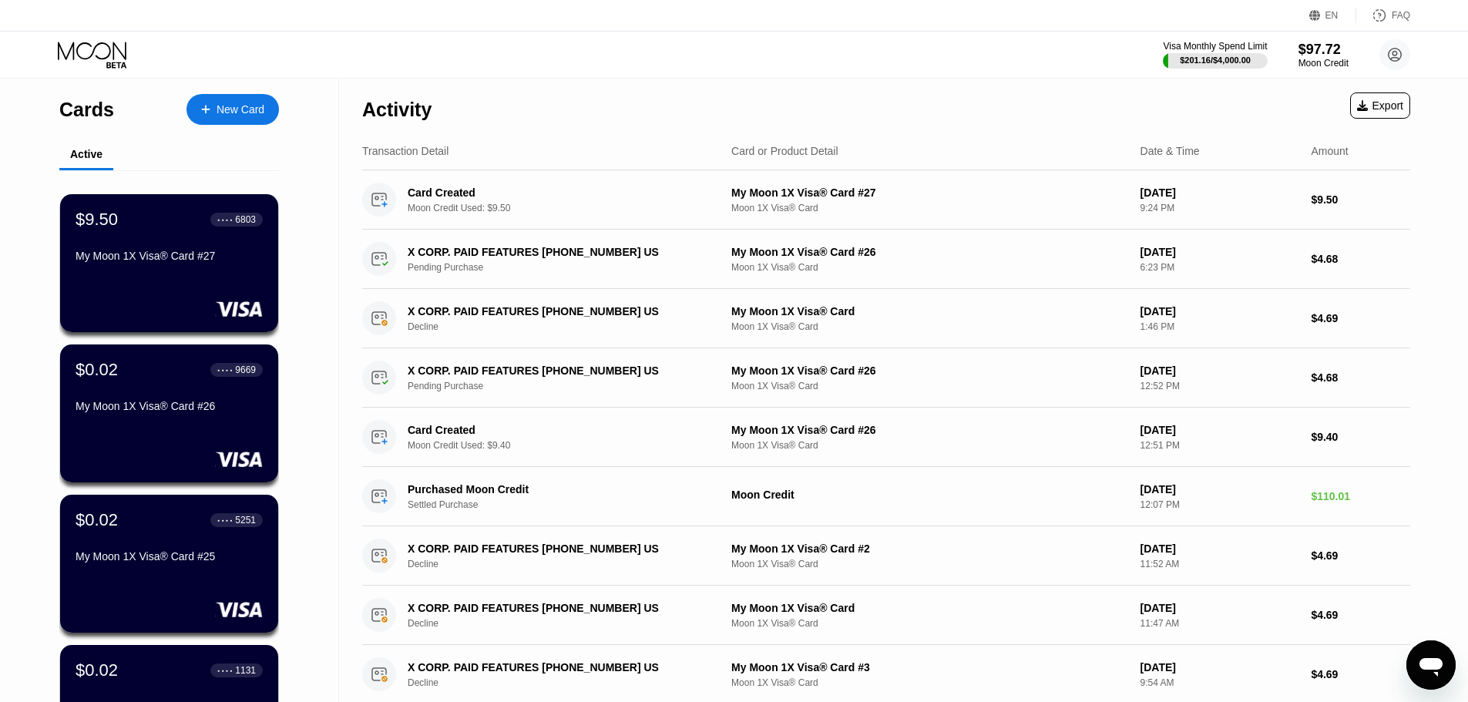 This screenshot has width=1468, height=702. I want to click on div: $201.16 / $4,000.00, so click(1215, 60).